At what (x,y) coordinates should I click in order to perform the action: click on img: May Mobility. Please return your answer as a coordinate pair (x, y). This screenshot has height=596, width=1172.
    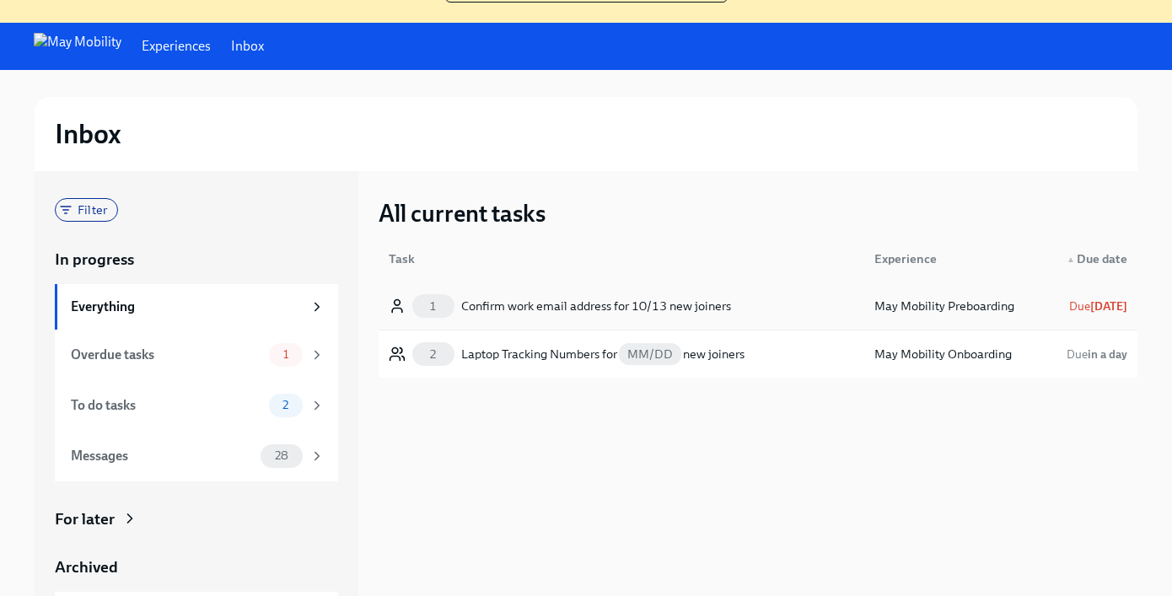
    Looking at the image, I should click on (78, 46).